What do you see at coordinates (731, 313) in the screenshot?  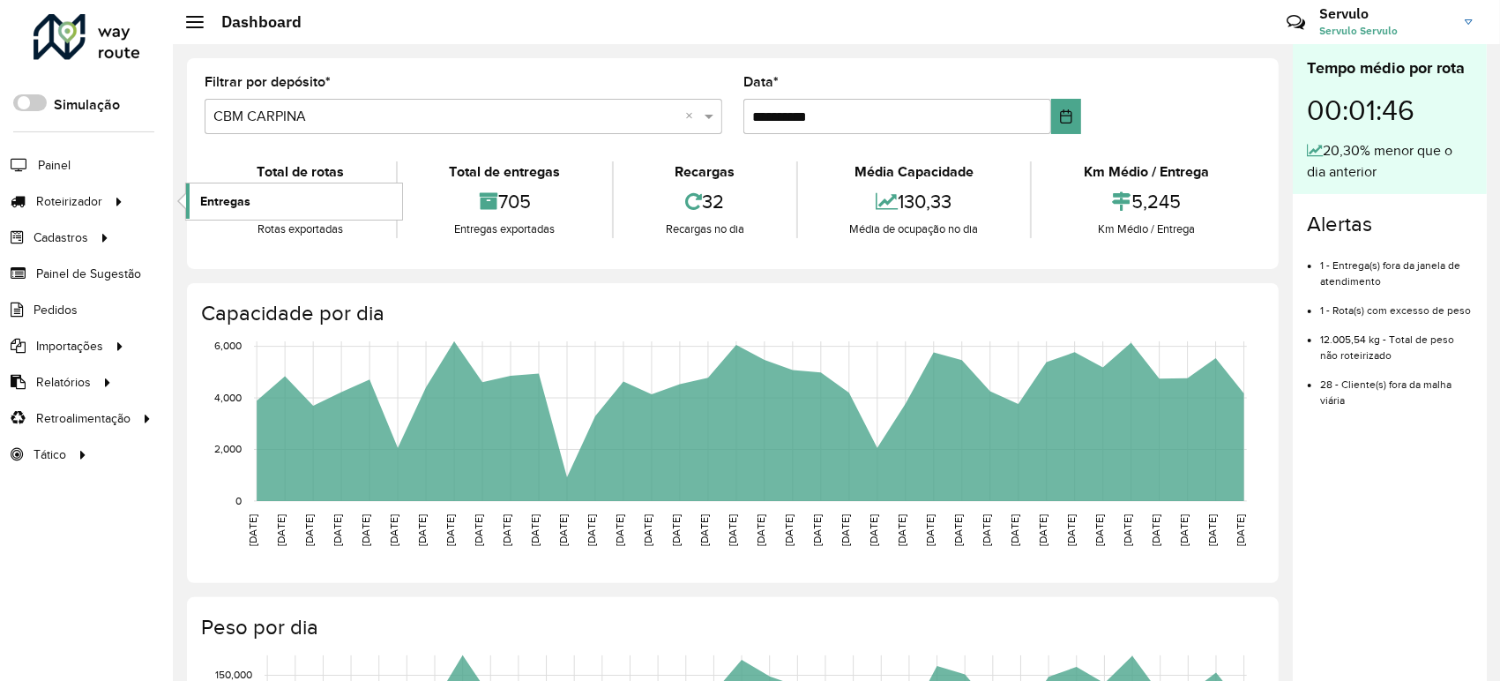 I see `h4: Capacidade por dia` at bounding box center [731, 313].